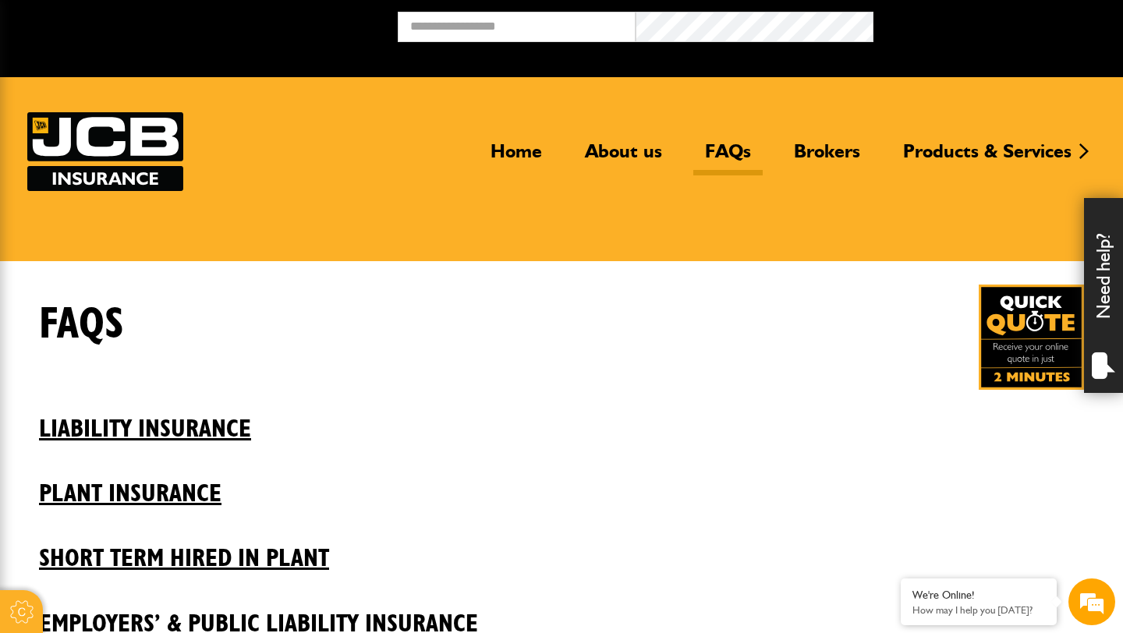 The width and height of the screenshot is (1123, 633). Describe the element at coordinates (987, 157) in the screenshot. I see `a: Products & Services` at that location.